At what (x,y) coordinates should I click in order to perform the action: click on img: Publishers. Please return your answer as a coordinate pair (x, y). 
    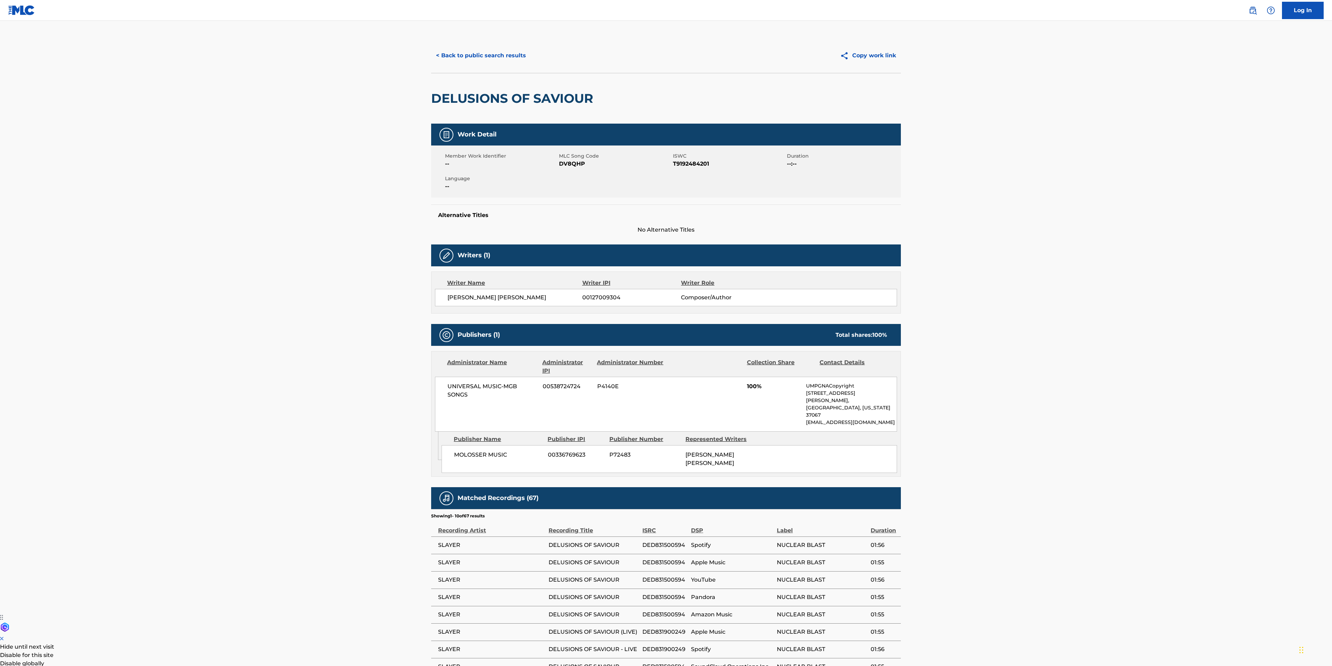
    Looking at the image, I should click on (446, 335).